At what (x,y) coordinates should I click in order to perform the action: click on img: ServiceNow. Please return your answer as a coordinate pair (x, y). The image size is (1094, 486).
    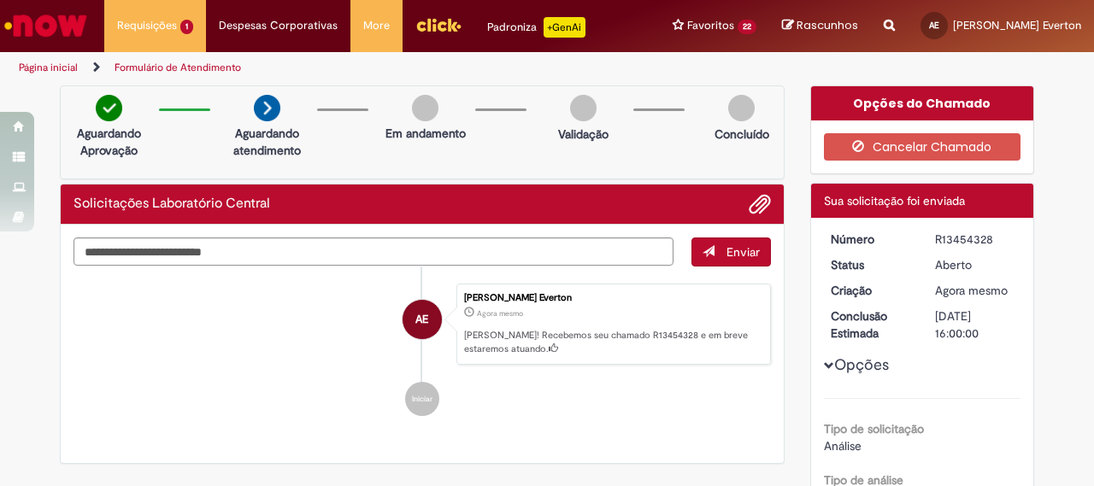
    Looking at the image, I should click on (45, 26).